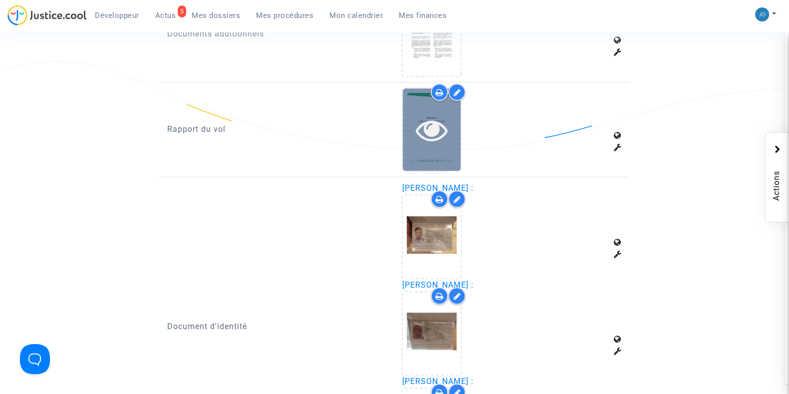 Image resolution: width=789 pixels, height=394 pixels. I want to click on p: Document d'identité, so click(277, 326).